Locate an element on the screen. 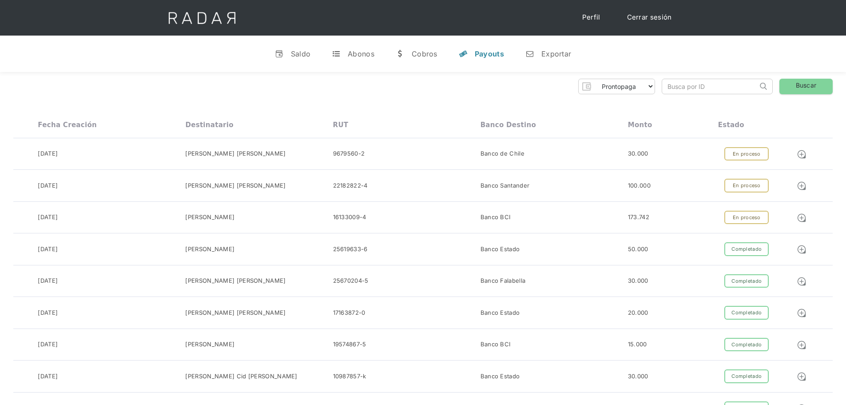  div: 10987857-k is located at coordinates (350, 376).